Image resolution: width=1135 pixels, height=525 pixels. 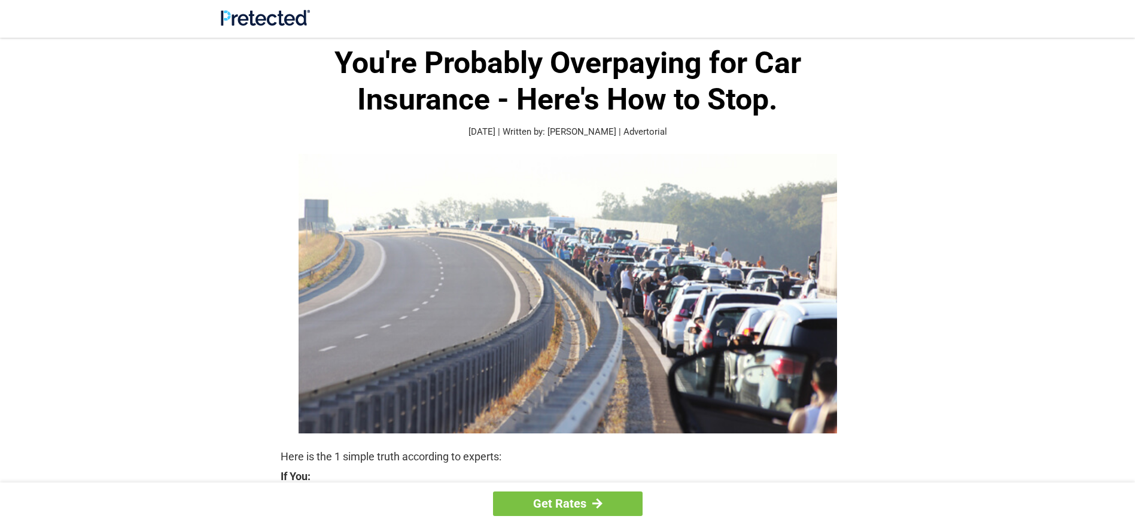 I want to click on img: Site Logo, so click(x=265, y=17).